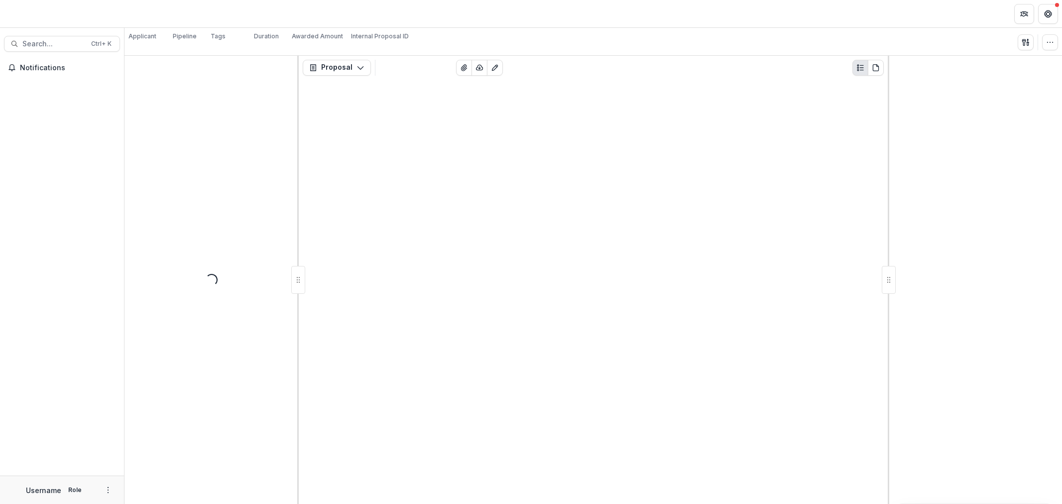 Image resolution: width=1062 pixels, height=504 pixels. I want to click on span: Search..., so click(54, 44).